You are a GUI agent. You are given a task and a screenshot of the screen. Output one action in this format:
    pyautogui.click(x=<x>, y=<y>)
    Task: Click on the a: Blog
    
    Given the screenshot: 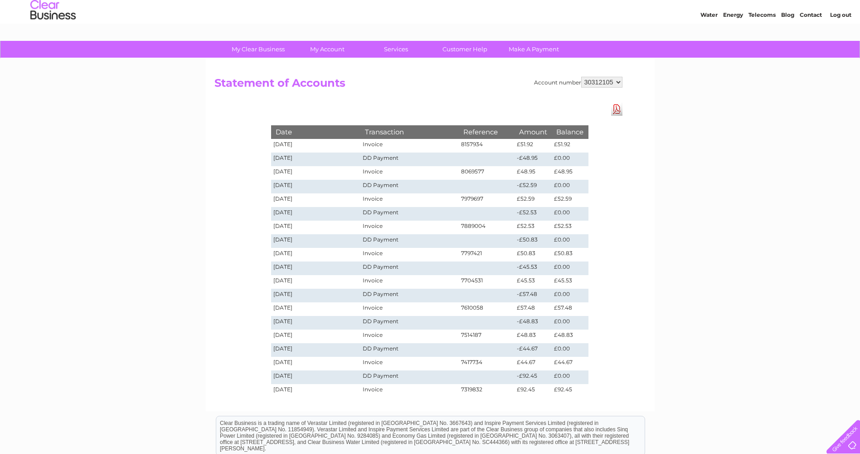 What is the action you would take?
    pyautogui.click(x=788, y=42)
    